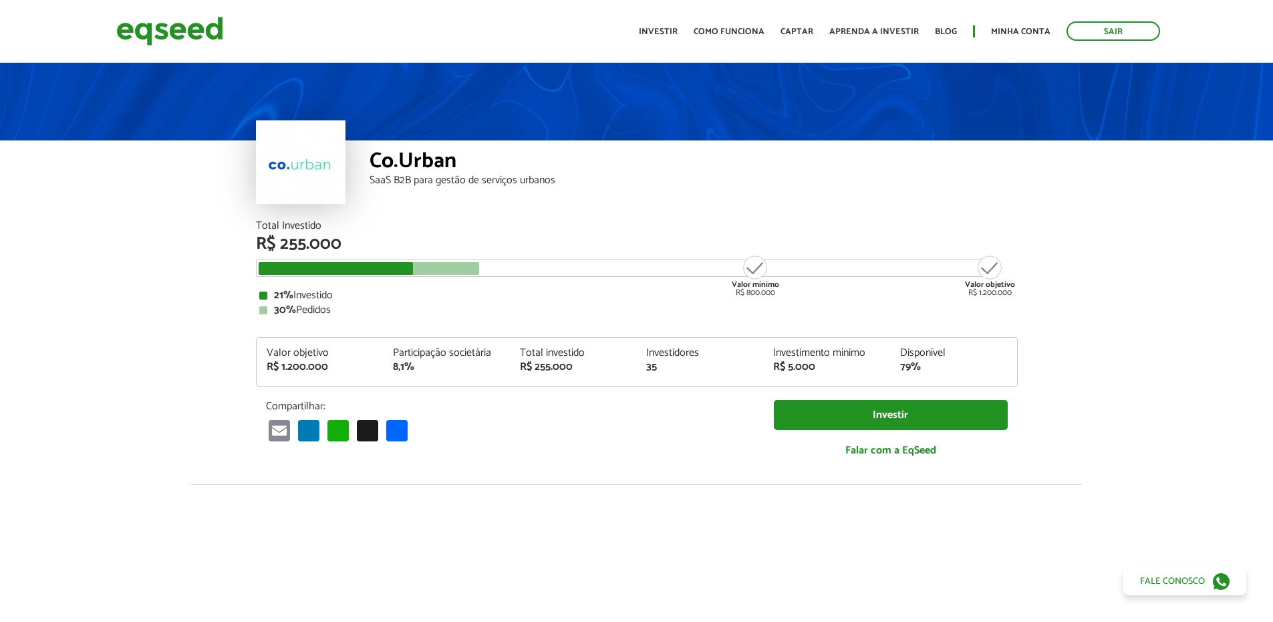 This screenshot has height=622, width=1273. Describe the element at coordinates (694, 162) in the screenshot. I see `div: Co.Urban` at that location.